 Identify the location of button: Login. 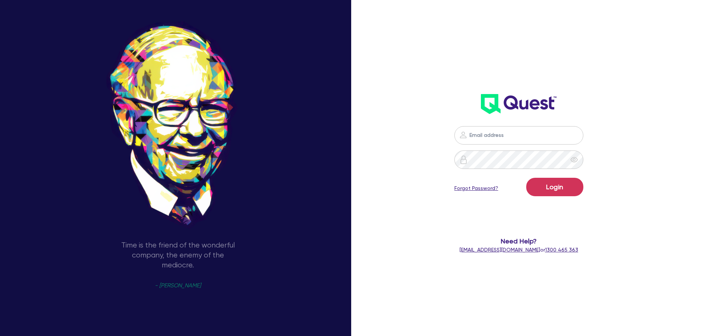
(554, 187).